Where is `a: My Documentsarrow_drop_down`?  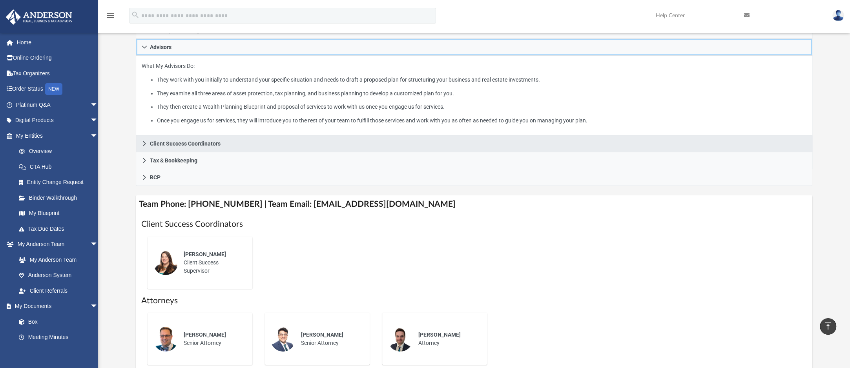
a: My Documentsarrow_drop_down is located at coordinates (56, 307).